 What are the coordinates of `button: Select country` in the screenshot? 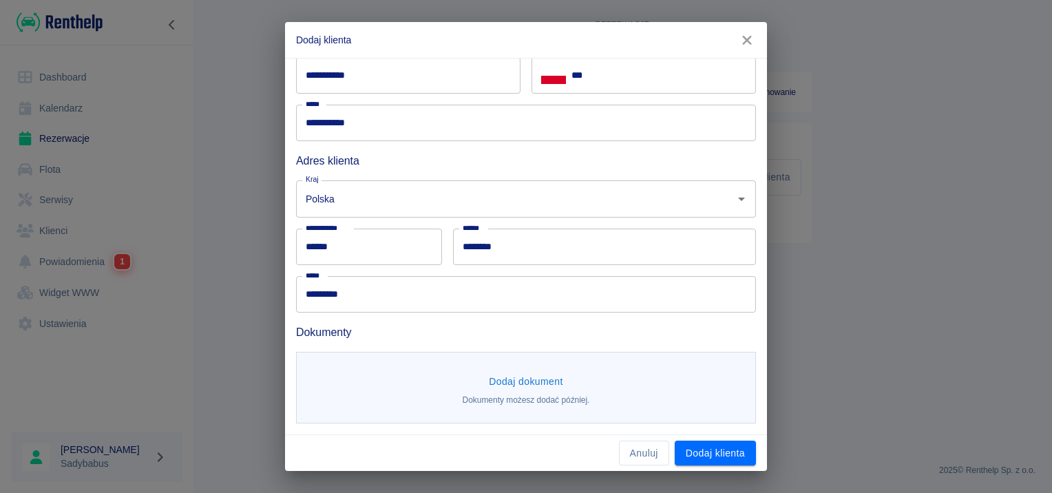 It's located at (553, 76).